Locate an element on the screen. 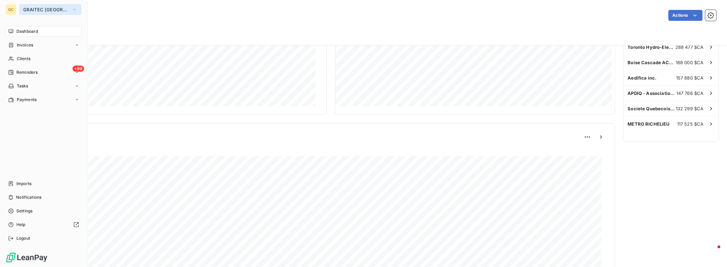  span: Notifications is located at coordinates (29, 198).